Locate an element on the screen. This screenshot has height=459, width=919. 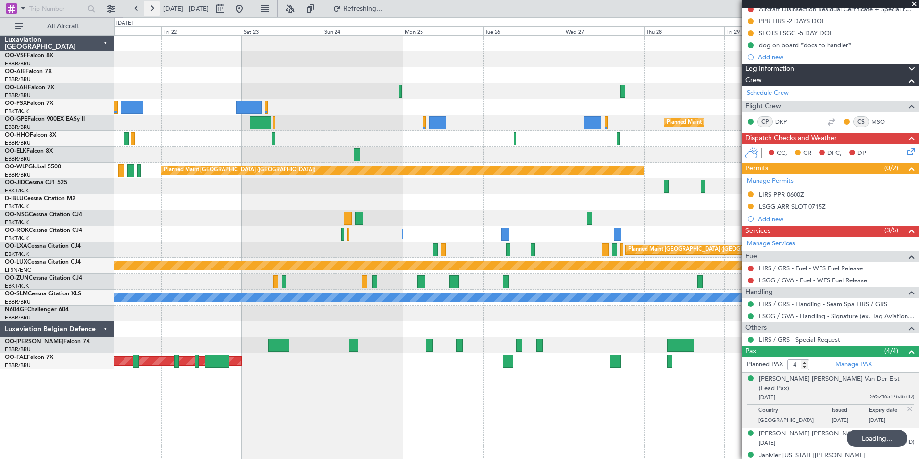
span: OO-ZUN is located at coordinates (17, 278).